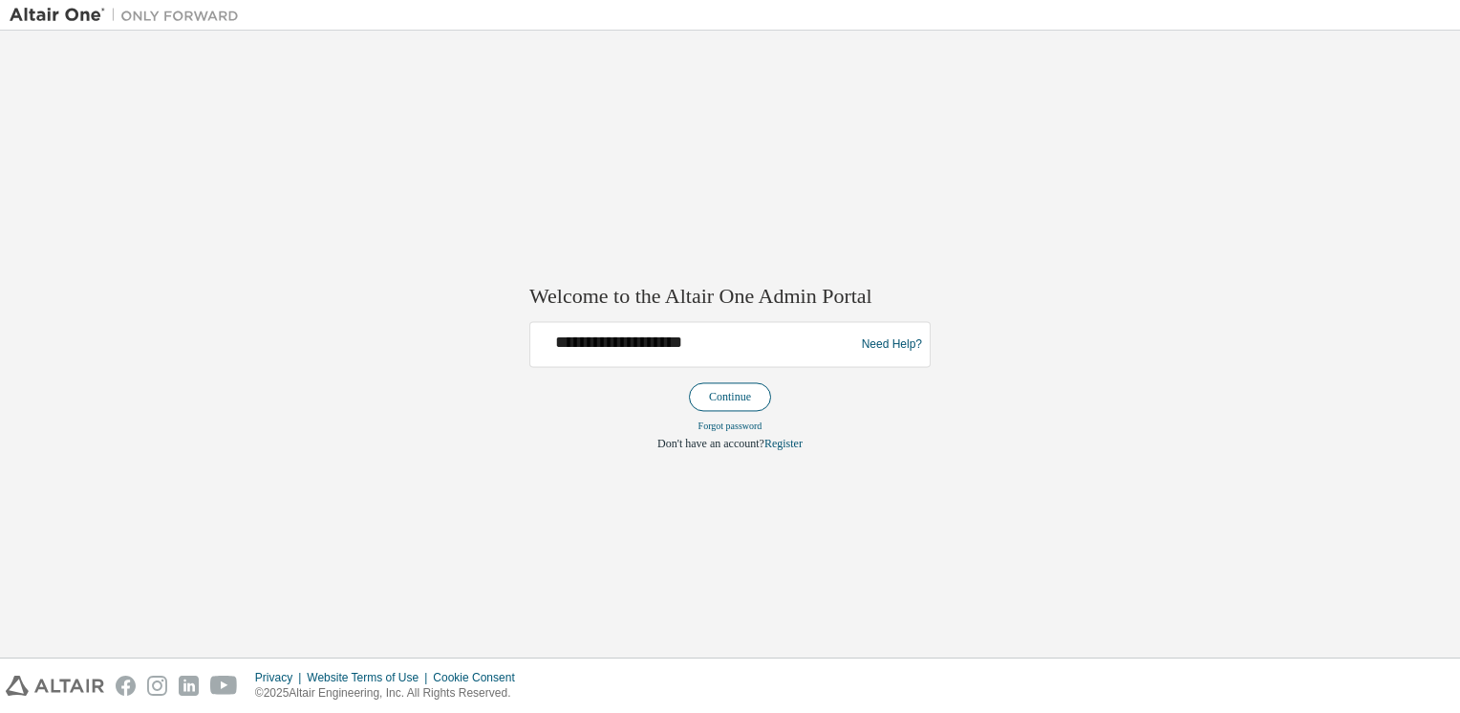  What do you see at coordinates (129, 15) in the screenshot?
I see `img: Altair One` at bounding box center [129, 15].